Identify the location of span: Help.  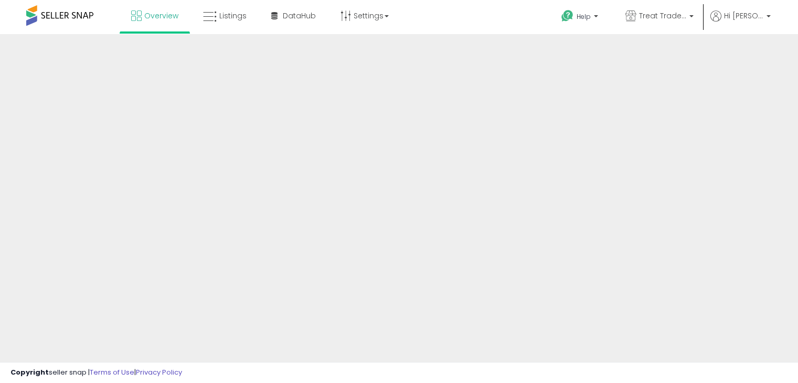
(584, 16).